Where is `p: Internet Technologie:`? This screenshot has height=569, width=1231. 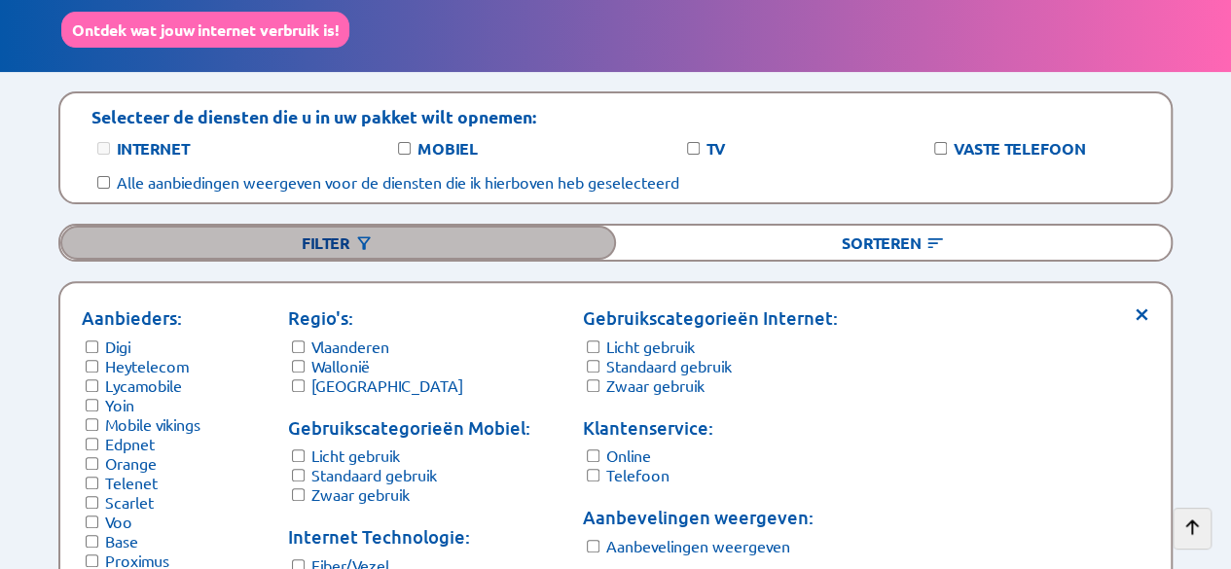 p: Internet Technologie: is located at coordinates (409, 537).